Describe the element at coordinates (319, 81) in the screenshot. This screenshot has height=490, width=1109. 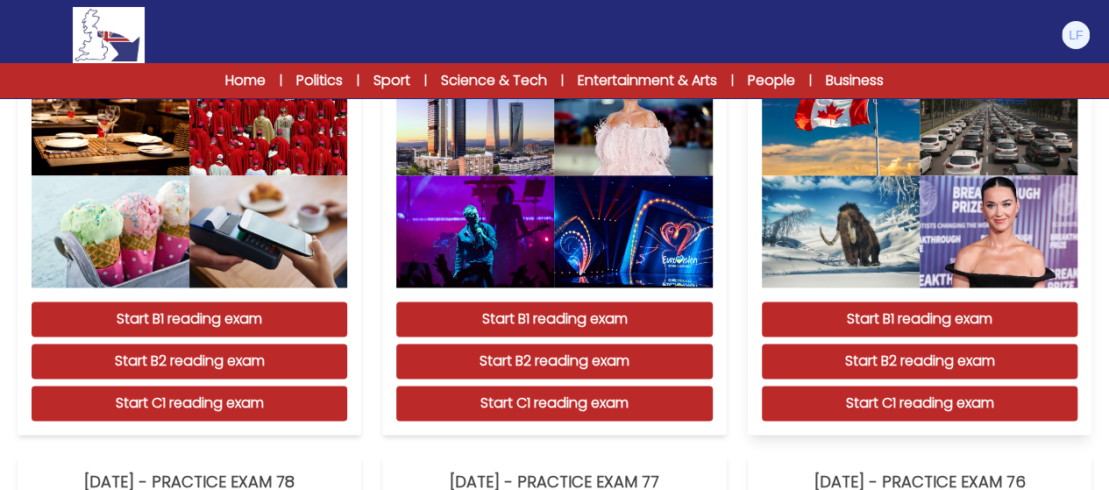
I see `a: Politics` at that location.